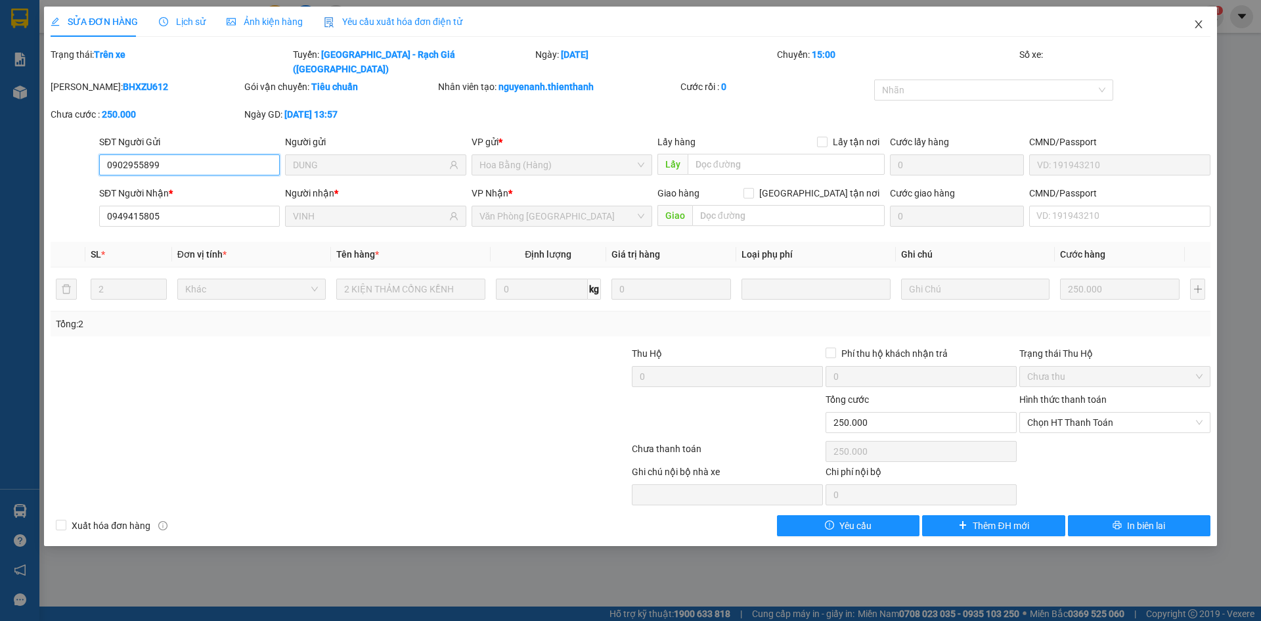  I want to click on span: info-circle, so click(163, 525).